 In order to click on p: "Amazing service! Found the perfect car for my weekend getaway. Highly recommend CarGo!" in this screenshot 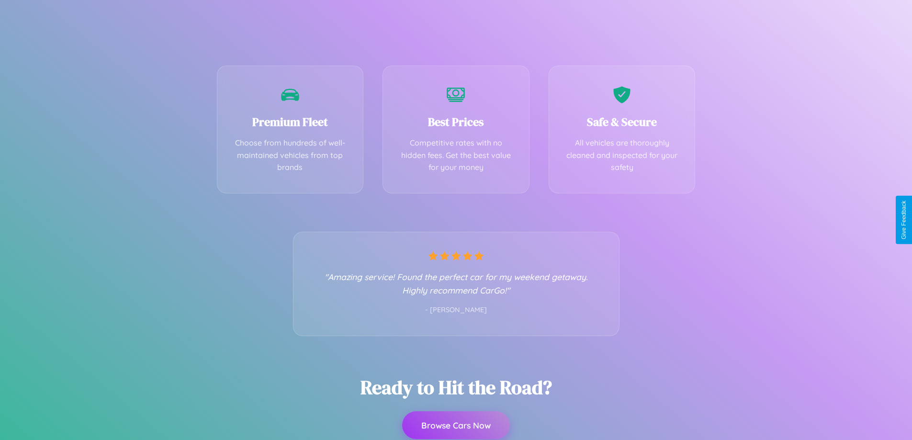, I will do `click(456, 283)`.